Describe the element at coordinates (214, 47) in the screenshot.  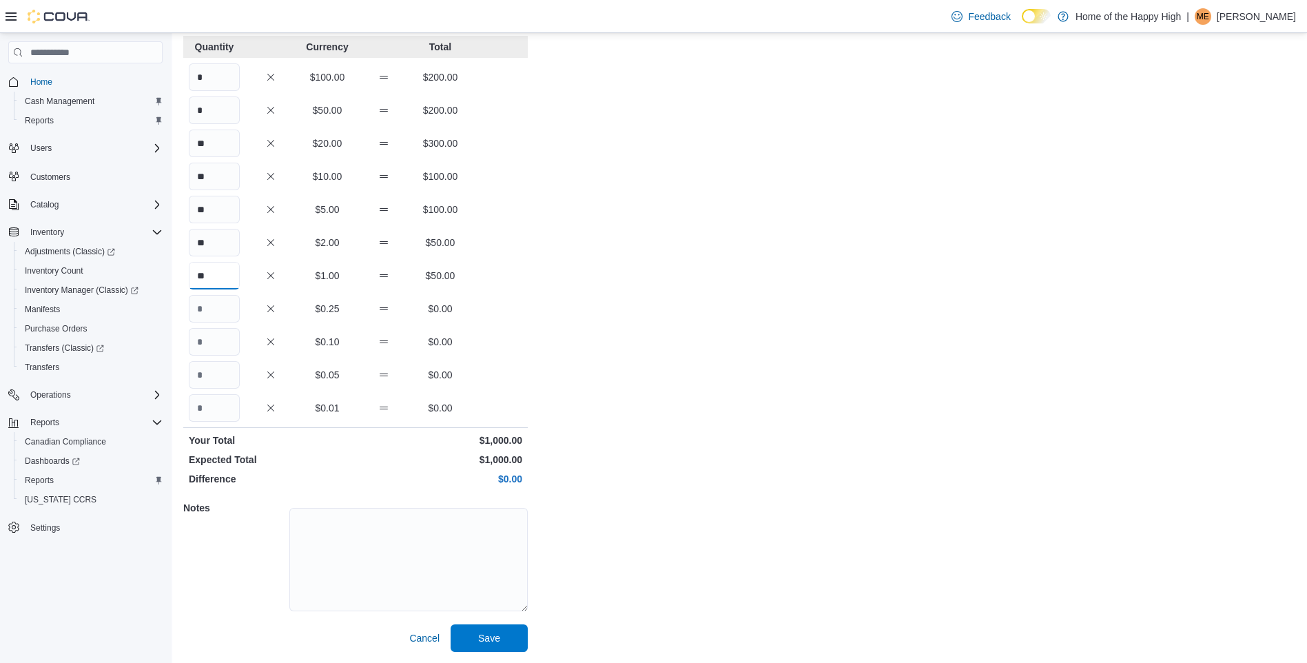
I see `p: Quantity` at that location.